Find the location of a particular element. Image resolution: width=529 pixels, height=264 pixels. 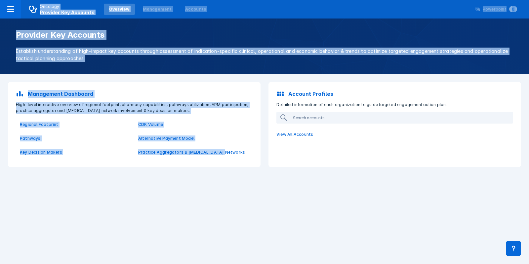

div: Contact Support is located at coordinates (514, 249).